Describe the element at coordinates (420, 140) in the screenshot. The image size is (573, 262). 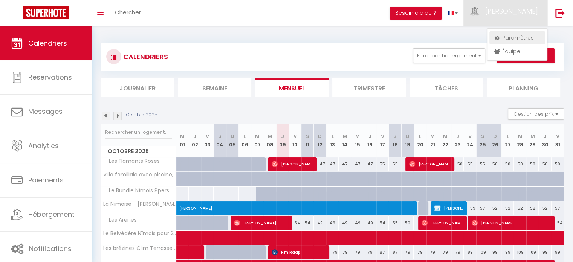
I see `th: 20` at that location.